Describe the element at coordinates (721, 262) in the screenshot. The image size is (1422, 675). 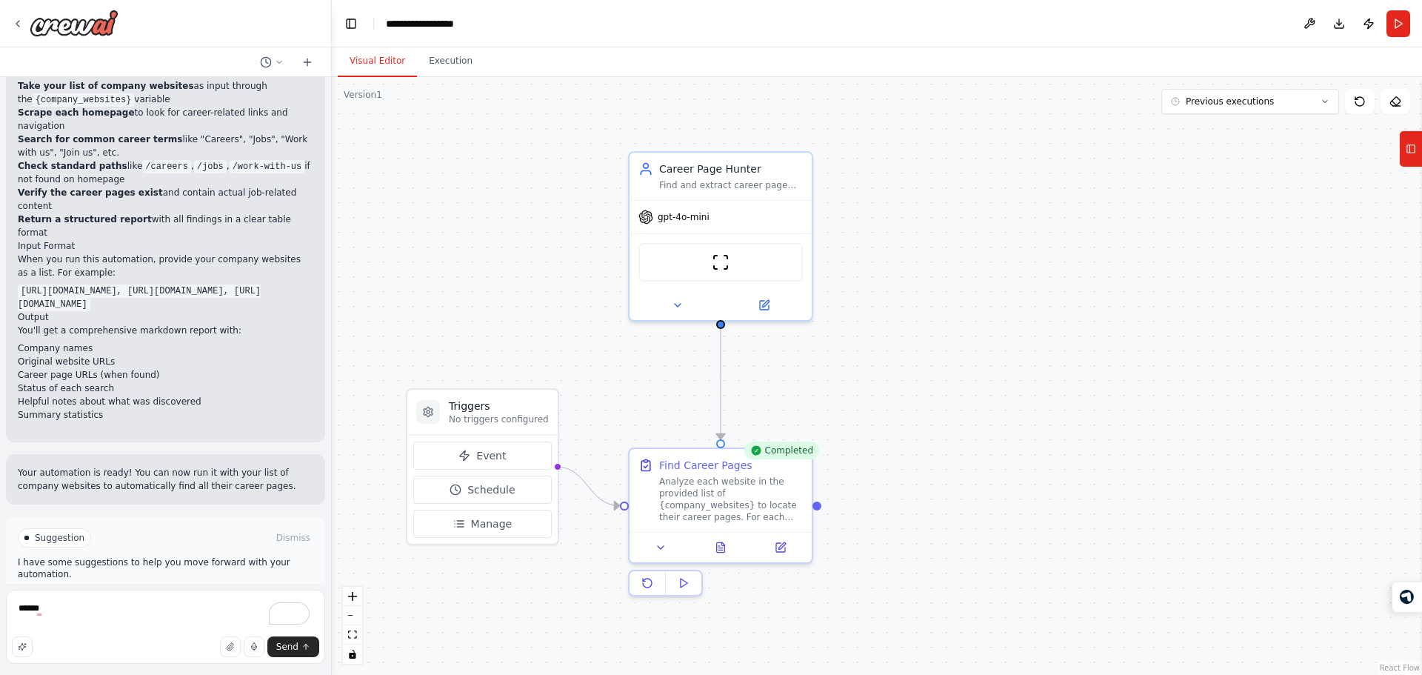
I see `img: ScrapeWebsiteTool` at that location.